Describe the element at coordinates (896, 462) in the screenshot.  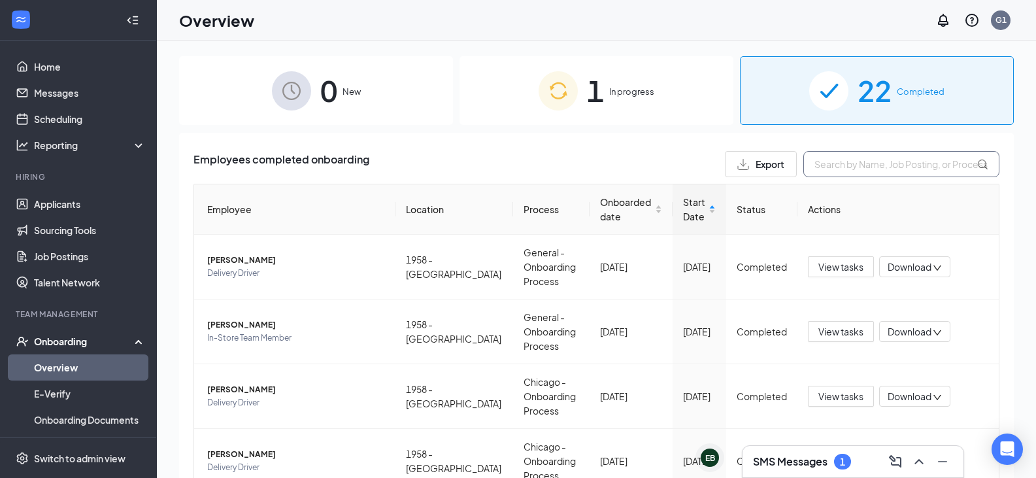
I see `svg: ComposeMessage` at that location.